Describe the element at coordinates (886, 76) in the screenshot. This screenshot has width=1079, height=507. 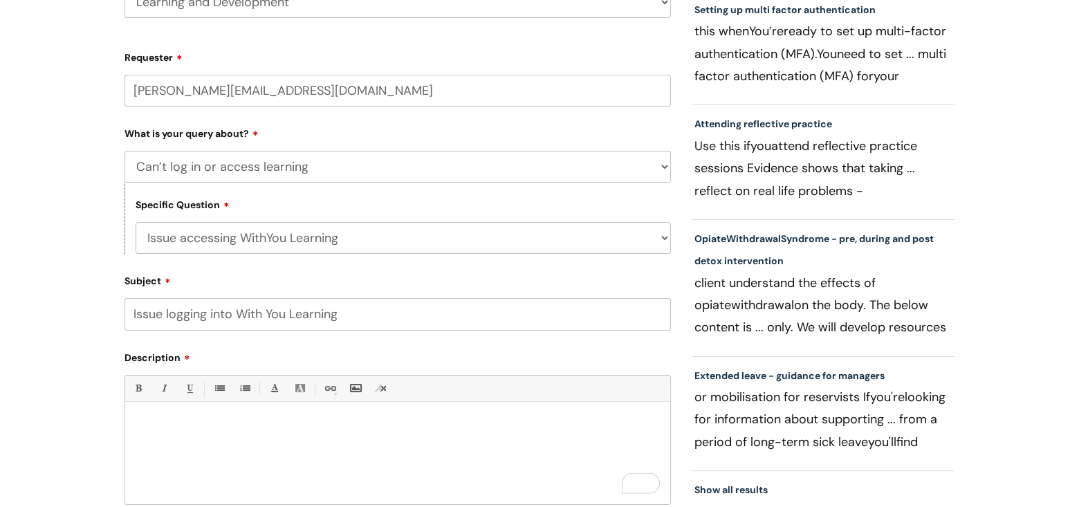
I see `span: your` at that location.